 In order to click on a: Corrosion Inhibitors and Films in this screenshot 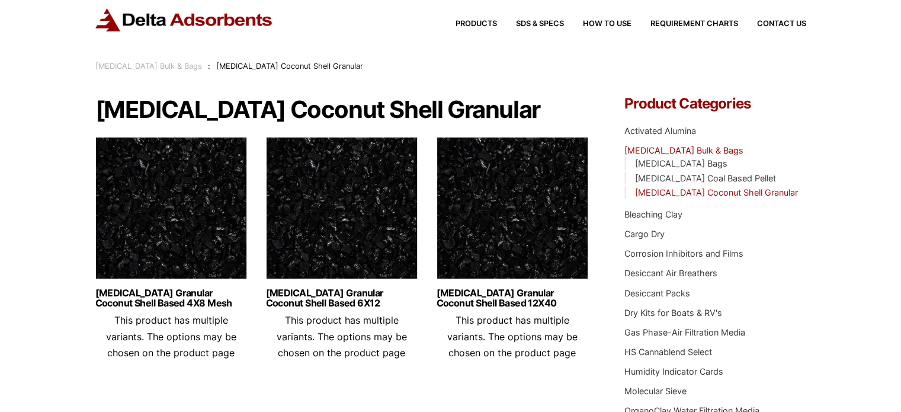, I will do `click(684, 253)`.